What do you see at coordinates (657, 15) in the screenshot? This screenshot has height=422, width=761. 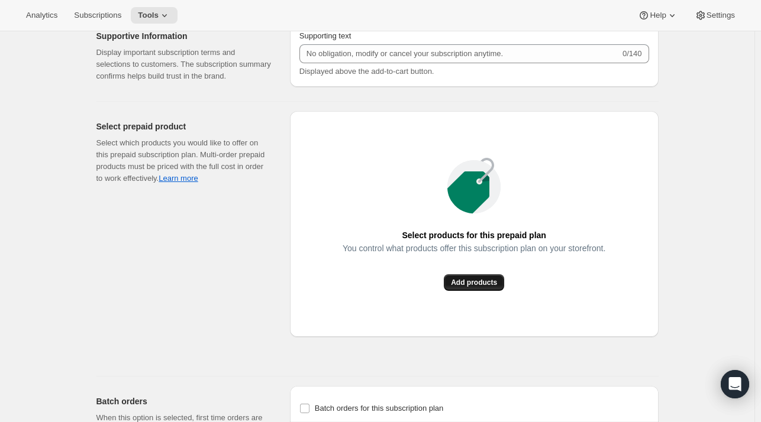 I see `button: Help` at bounding box center [657, 15].